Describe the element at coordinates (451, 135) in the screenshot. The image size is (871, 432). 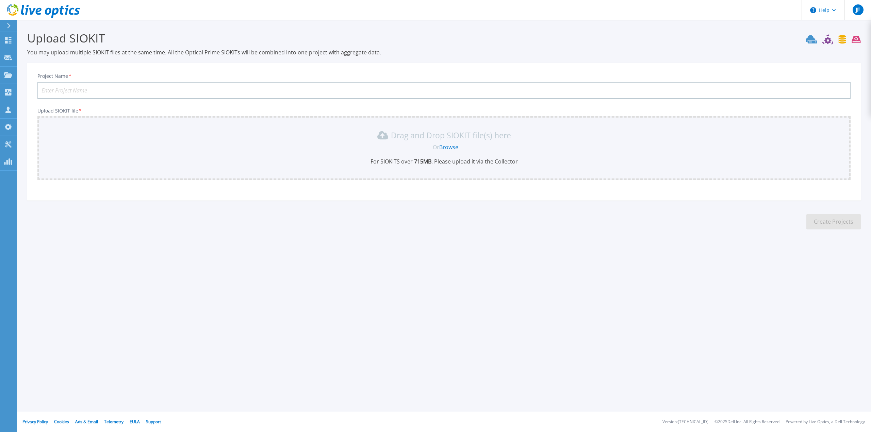
I see `p: Drag and Drop SIOKIT file(s) here` at that location.